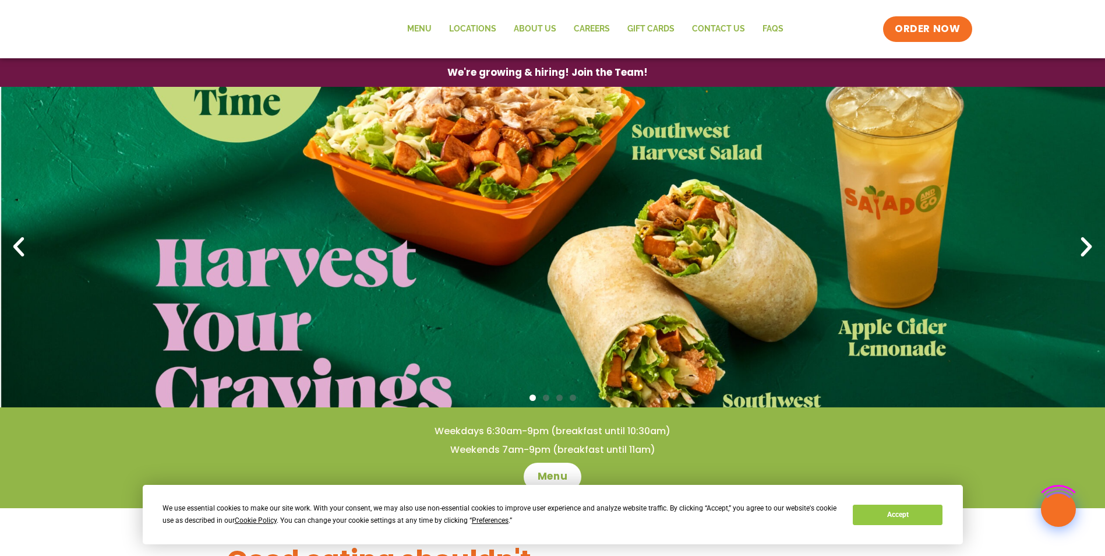 The width and height of the screenshot is (1105, 556). Describe the element at coordinates (490, 520) in the screenshot. I see `span: Preferences` at that location.